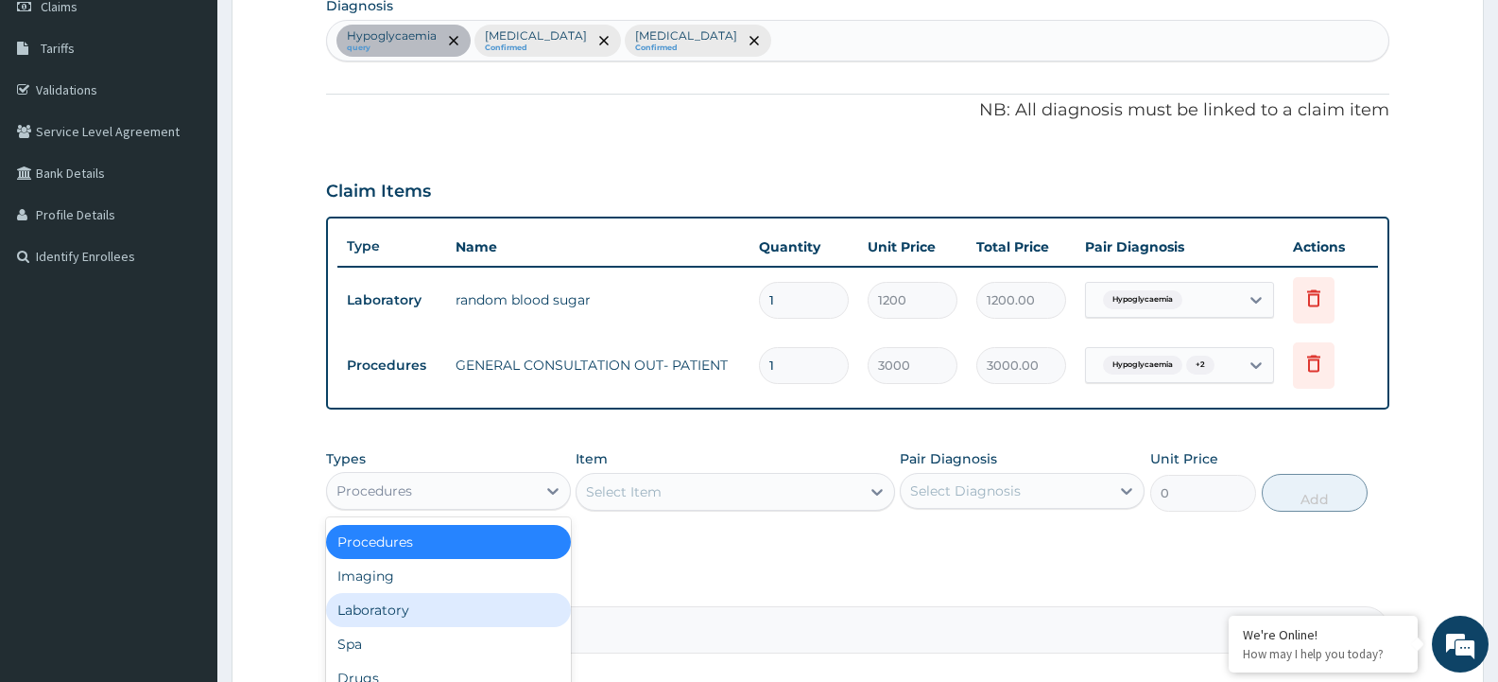  I want to click on div: Minimize live chat window, so click(333, 32).